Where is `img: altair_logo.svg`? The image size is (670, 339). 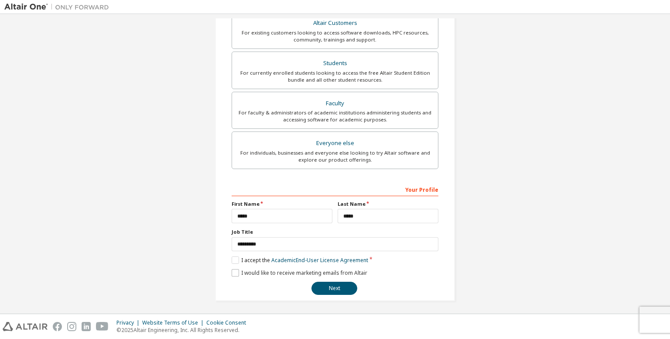
img: altair_logo.svg is located at coordinates (25, 326).